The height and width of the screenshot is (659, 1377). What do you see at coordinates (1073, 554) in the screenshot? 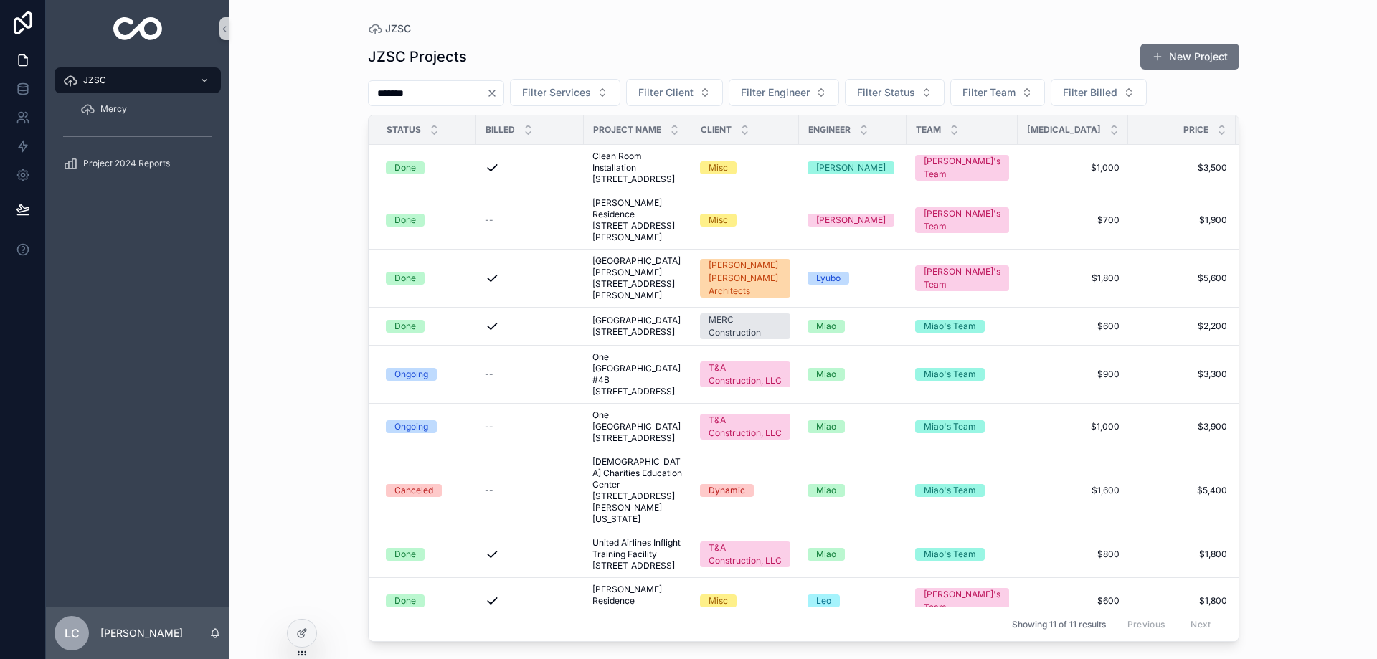
I see `a: $800` at bounding box center [1073, 554].